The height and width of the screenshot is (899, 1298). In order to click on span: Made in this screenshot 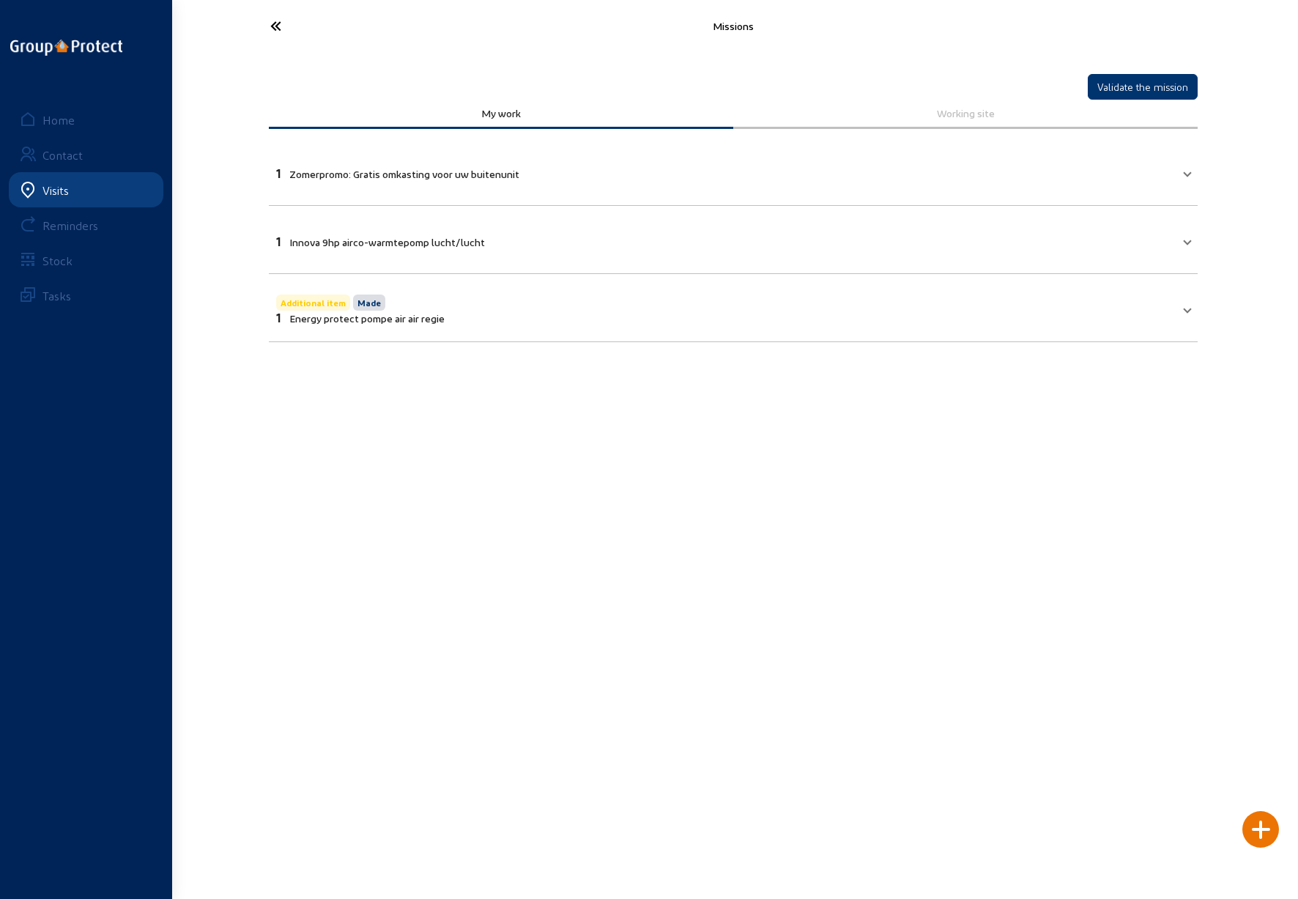, I will do `click(369, 302)`.